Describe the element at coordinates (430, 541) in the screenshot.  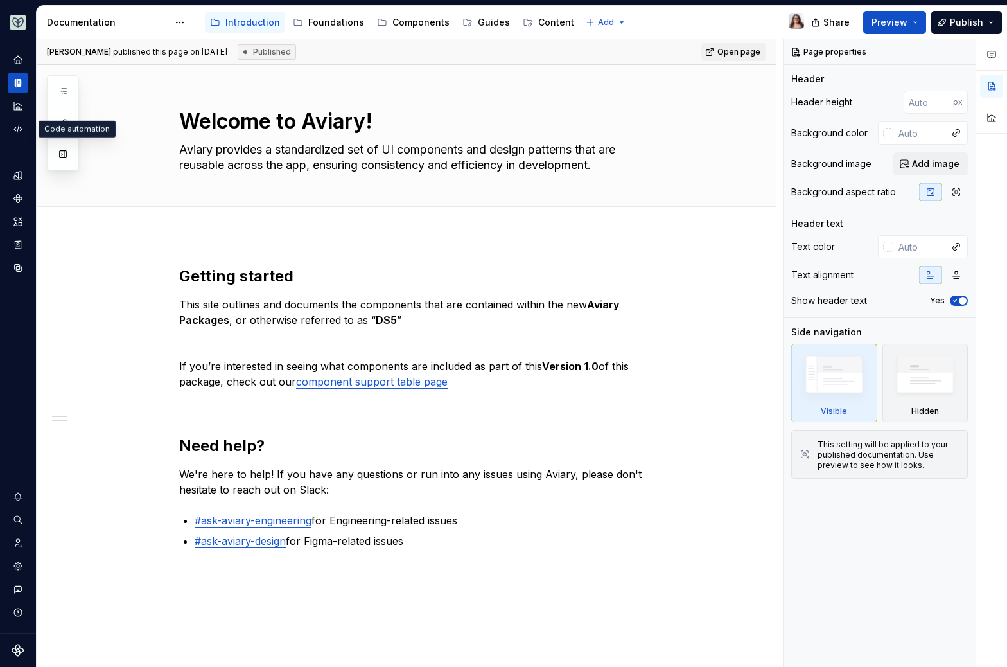
I see `p: for Figma-related issues` at that location.